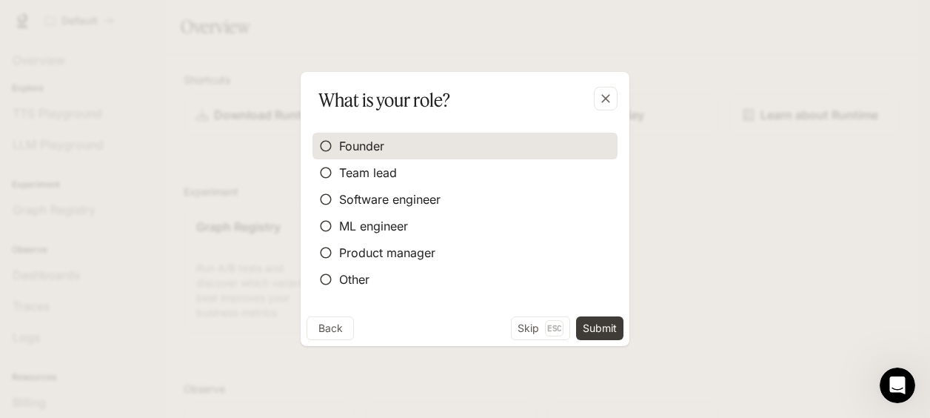  Describe the element at coordinates (330, 328) in the screenshot. I see `button: Back` at that location.